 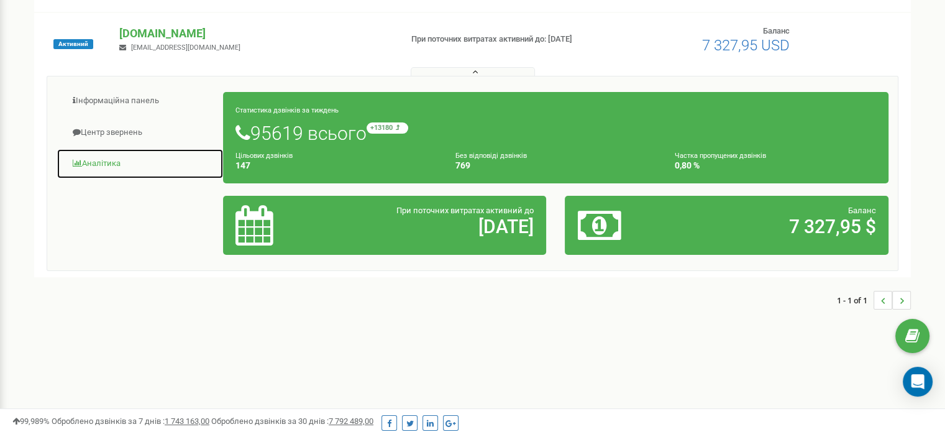 What do you see at coordinates (351, 421) in the screenshot?
I see `u: 7 792 489,00` at bounding box center [351, 421].